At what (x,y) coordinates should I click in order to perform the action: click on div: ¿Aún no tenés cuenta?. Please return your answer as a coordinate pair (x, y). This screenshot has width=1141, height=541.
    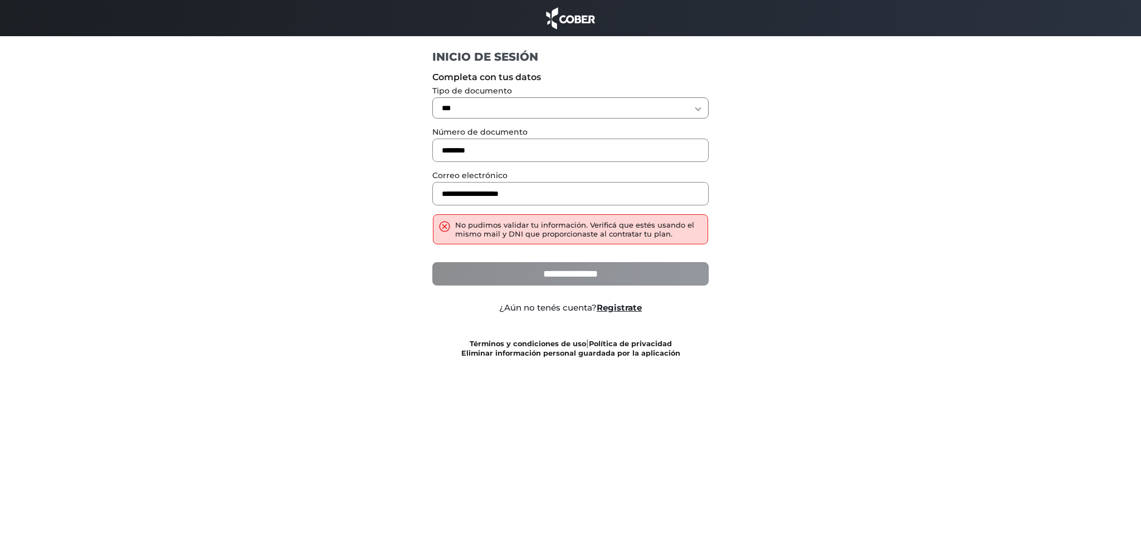
    Looking at the image, I should click on (570, 308).